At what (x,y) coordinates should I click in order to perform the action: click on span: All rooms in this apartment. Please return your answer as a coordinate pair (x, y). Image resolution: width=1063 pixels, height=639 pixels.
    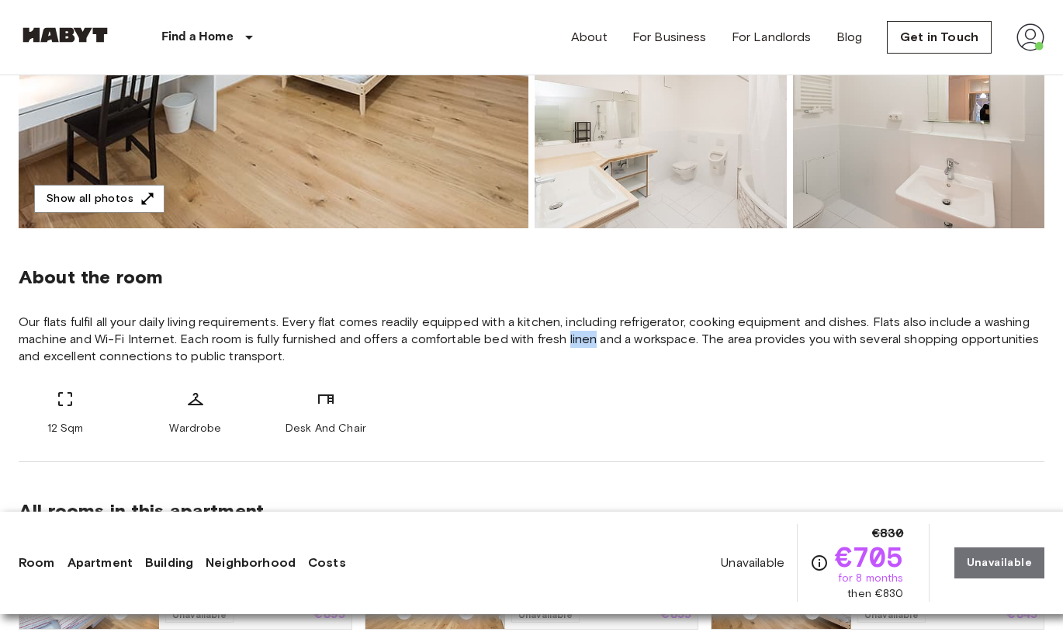
    Looking at the image, I should click on (532, 511).